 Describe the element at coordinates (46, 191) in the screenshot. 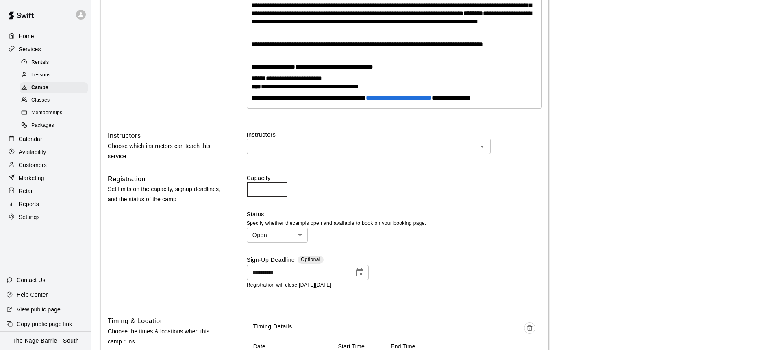

I see `a: Retail` at that location.